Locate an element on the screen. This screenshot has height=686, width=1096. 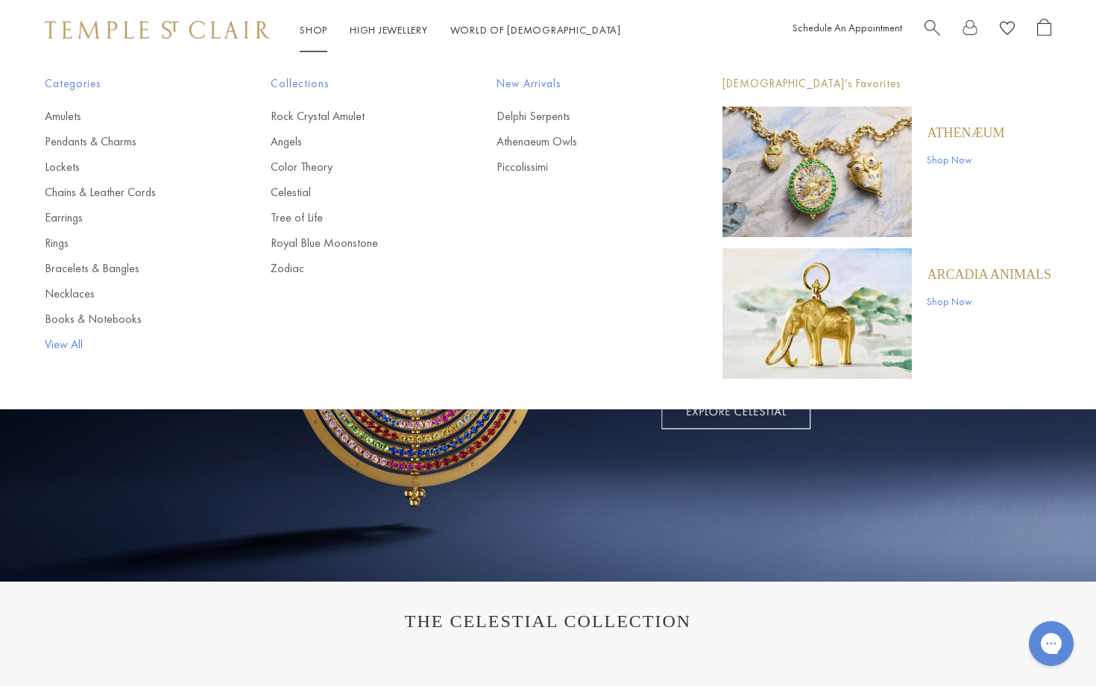
a: Necklaces is located at coordinates (127, 294).